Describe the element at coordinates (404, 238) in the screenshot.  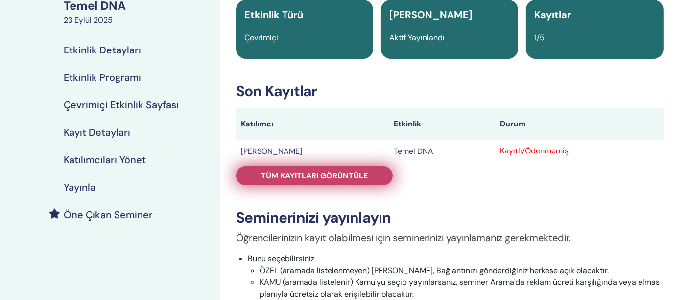
I see `font: Öğrencilerinizin kayıt olabilmesi için seminerinizi yayınlamanız gerekmektedir.` at that location.